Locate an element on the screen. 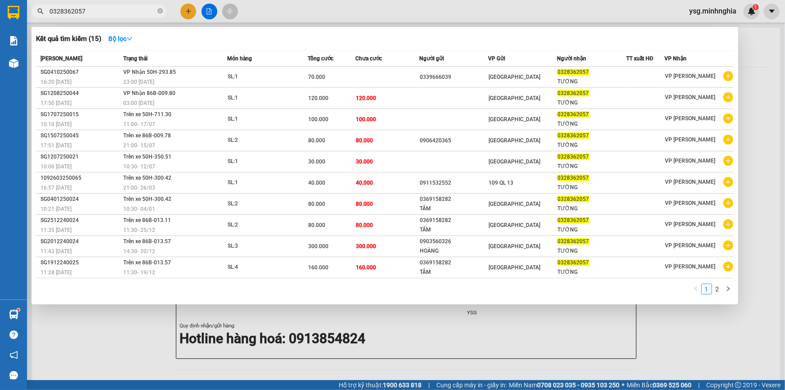  span: VP Gửi is located at coordinates (497, 59).